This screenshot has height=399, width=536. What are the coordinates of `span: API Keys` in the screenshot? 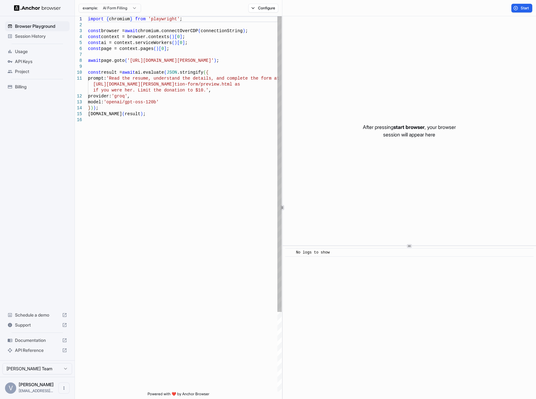 It's located at (41, 61).